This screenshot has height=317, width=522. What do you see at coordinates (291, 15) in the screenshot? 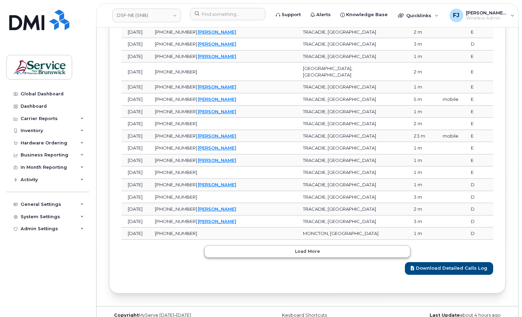
I see `span: Support` at bounding box center [291, 15].